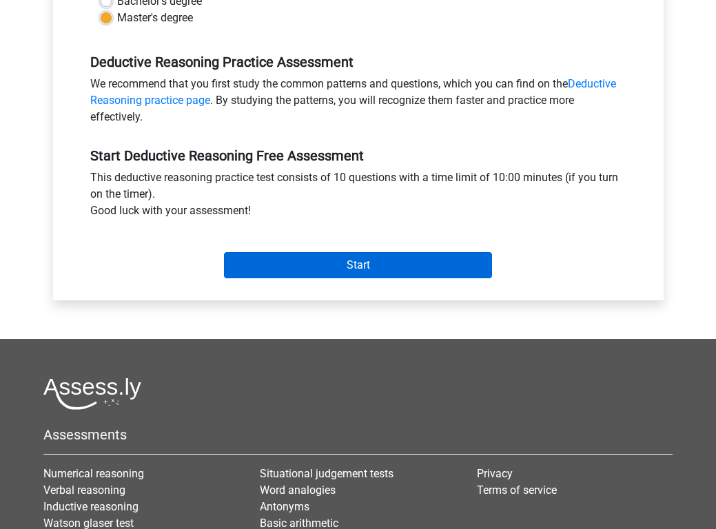  Describe the element at coordinates (285, 506) in the screenshot. I see `a: Antonyms` at that location.